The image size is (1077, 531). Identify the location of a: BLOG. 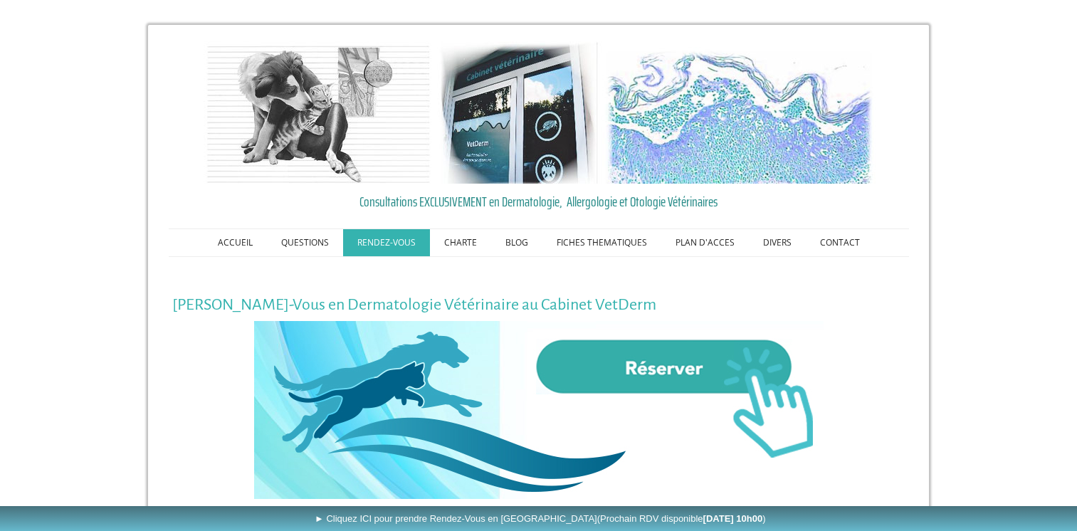
(517, 243).